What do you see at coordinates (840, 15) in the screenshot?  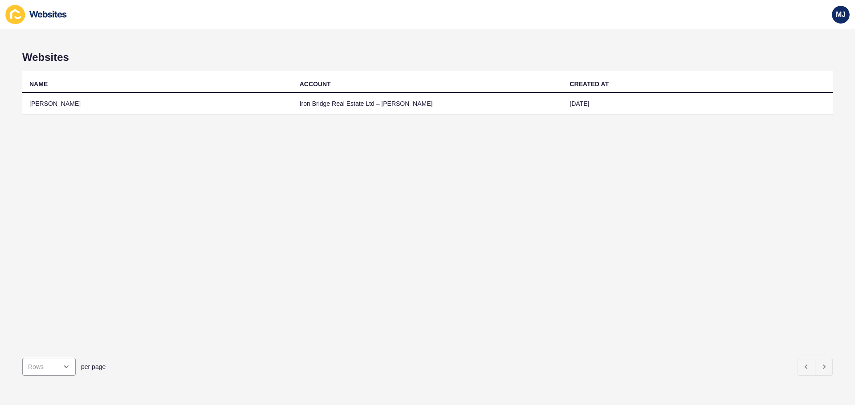 I see `span: MJ` at bounding box center [840, 15].